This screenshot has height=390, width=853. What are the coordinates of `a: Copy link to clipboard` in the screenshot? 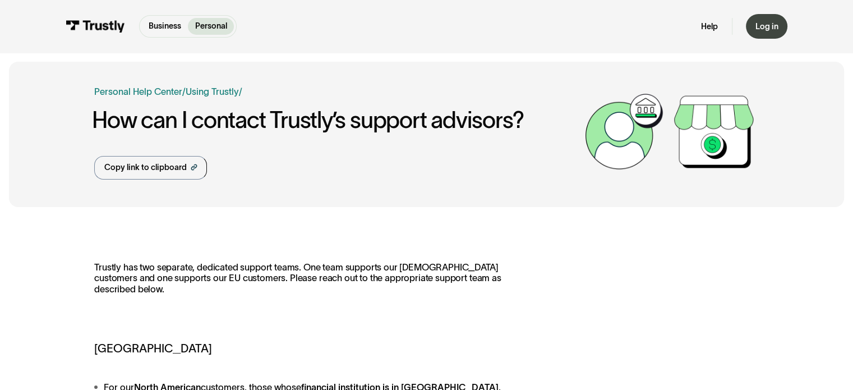 It's located at (150, 168).